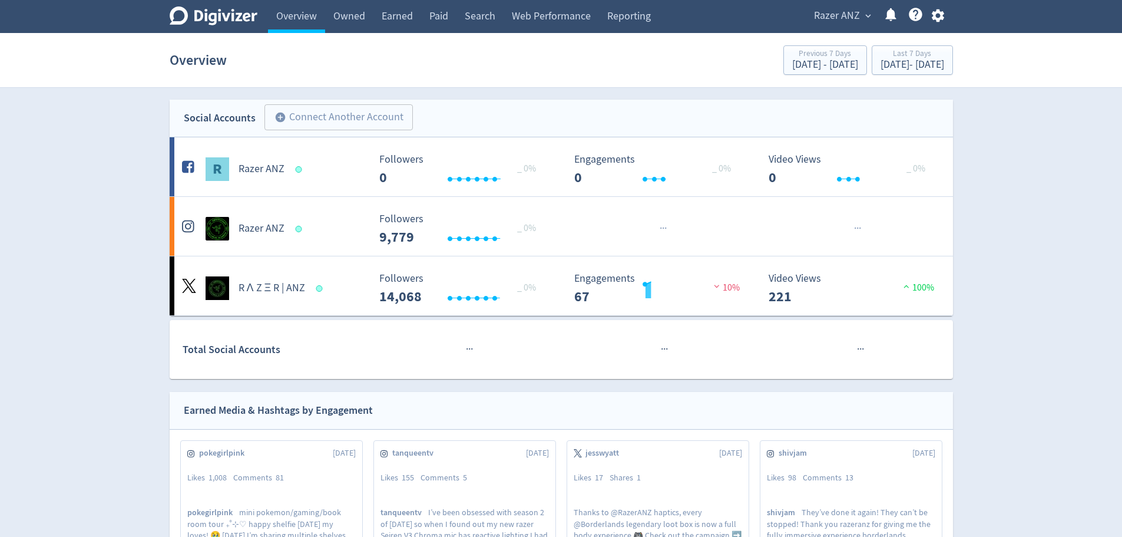  What do you see at coordinates (657, 288) in the screenshot?
I see `svg: Engagements 67` at bounding box center [657, 288].